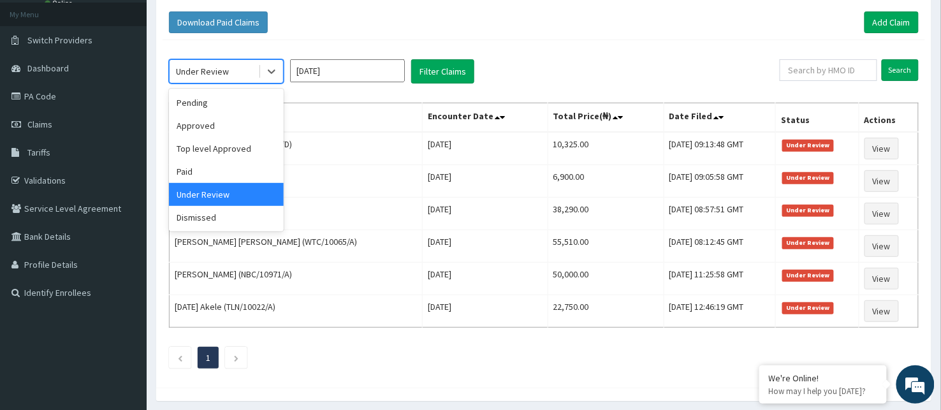 The image size is (941, 410). Describe the element at coordinates (218, 22) in the screenshot. I see `button: Download Paid Claims` at that location.